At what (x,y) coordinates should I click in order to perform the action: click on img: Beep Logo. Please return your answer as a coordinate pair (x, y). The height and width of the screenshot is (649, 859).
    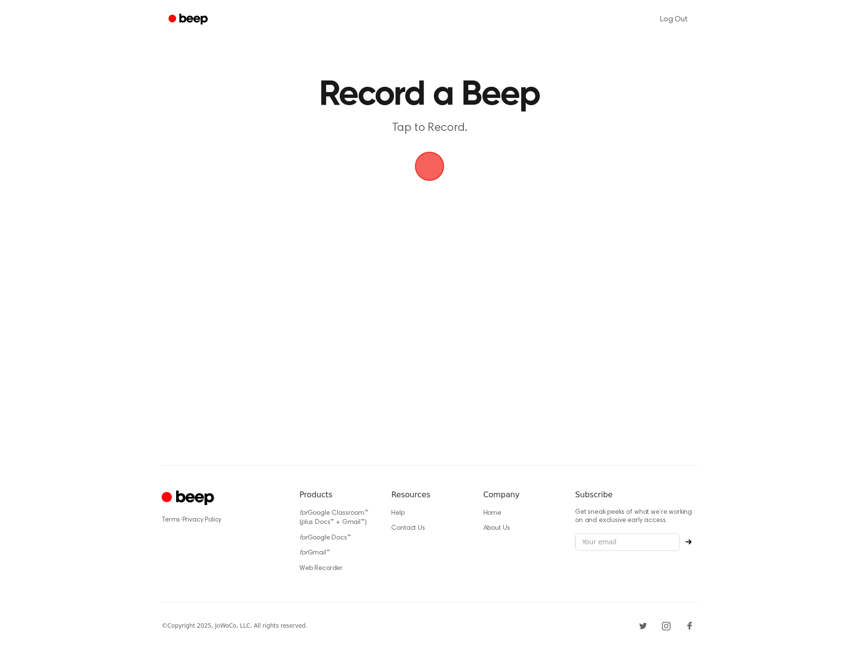
    Looking at the image, I should click on (429, 166).